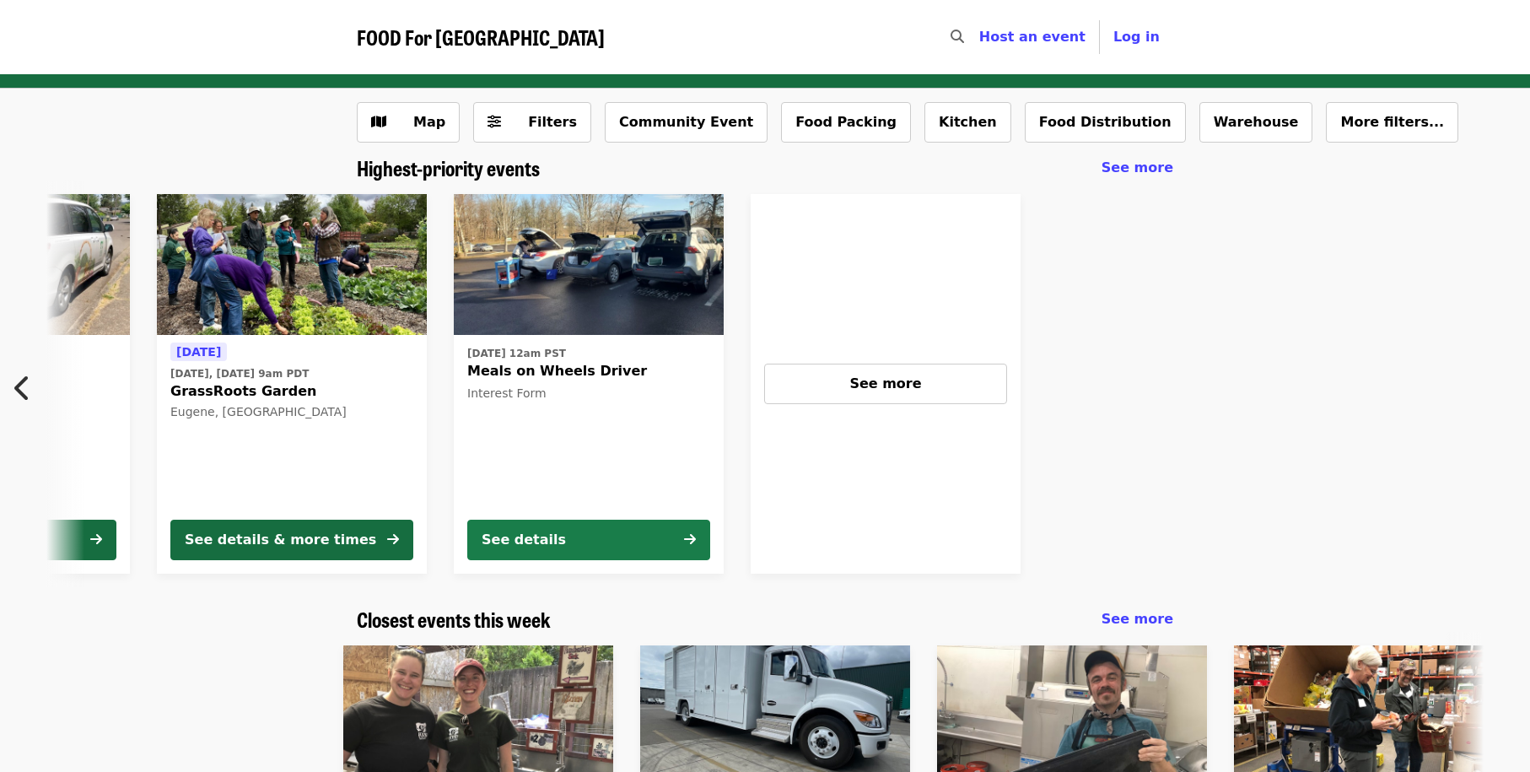  Describe the element at coordinates (981, 37) in the screenshot. I see `input: Search` at that location.